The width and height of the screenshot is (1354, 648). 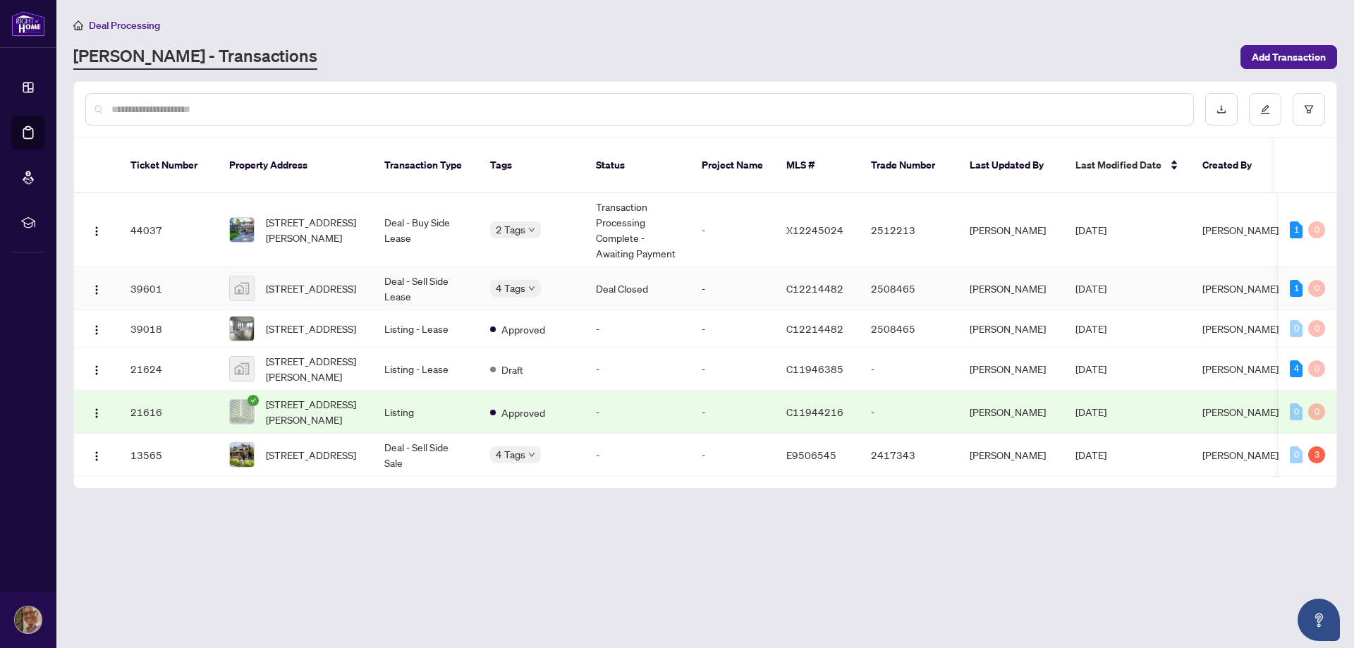 What do you see at coordinates (510, 229) in the screenshot?
I see `span: 2 Tags` at bounding box center [510, 229].